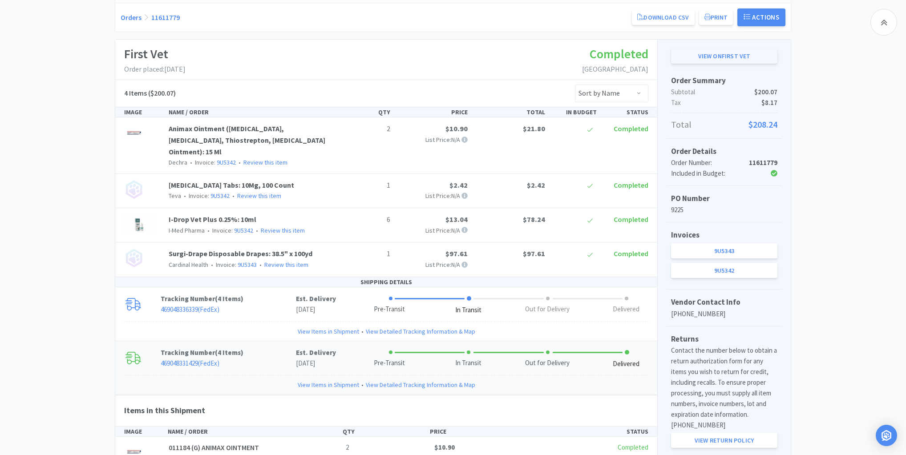 This screenshot has height=455, width=906. What do you see at coordinates (724, 302) in the screenshot?
I see `h5: Vendor Contact Info` at bounding box center [724, 302].